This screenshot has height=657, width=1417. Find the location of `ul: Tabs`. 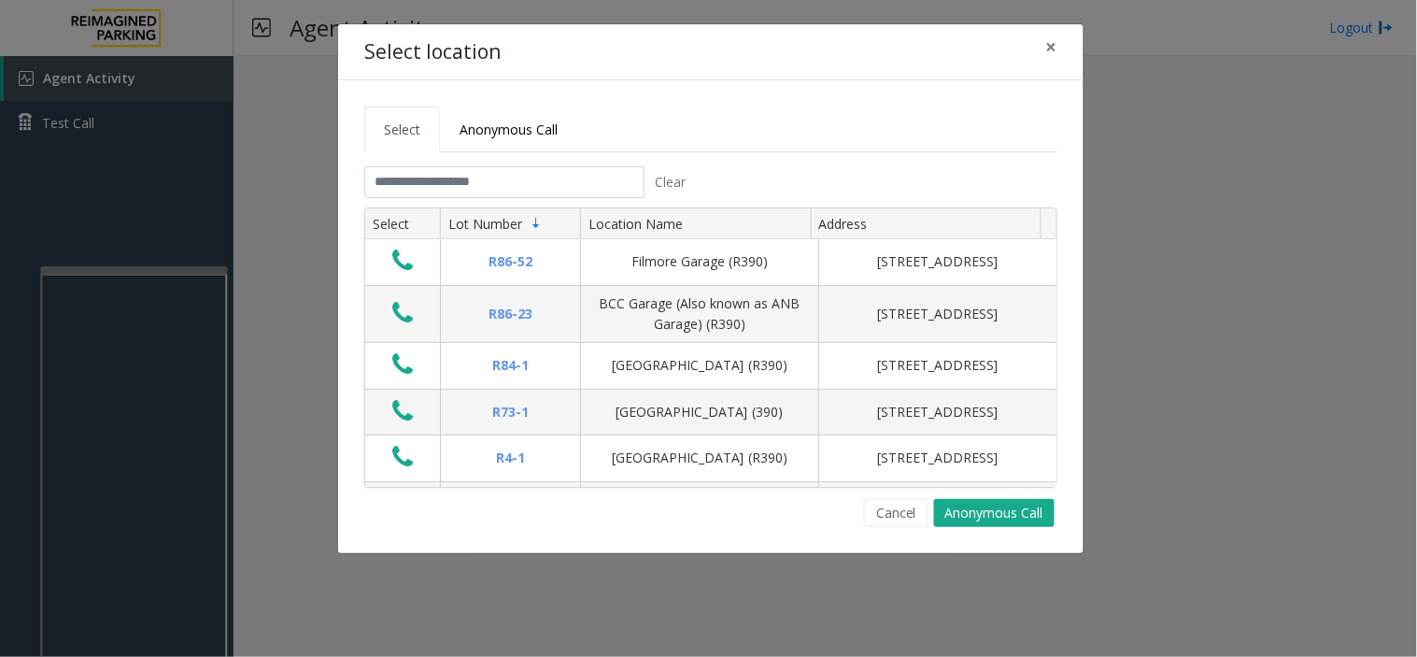

ul: Tabs is located at coordinates (711, 129).